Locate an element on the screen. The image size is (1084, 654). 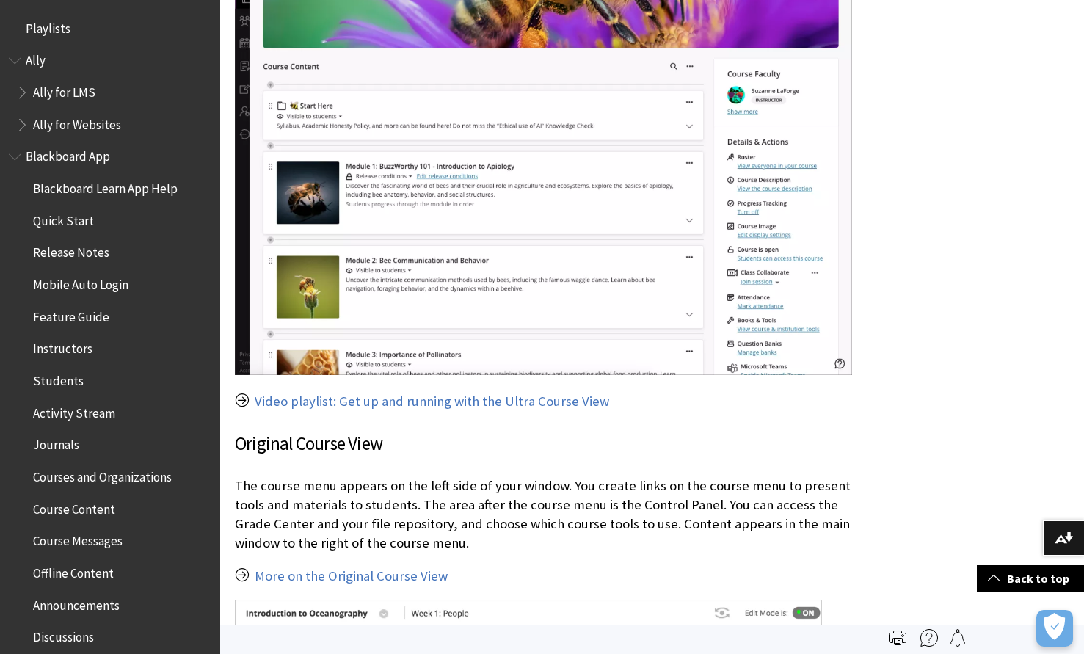
span: Students is located at coordinates (58, 378).